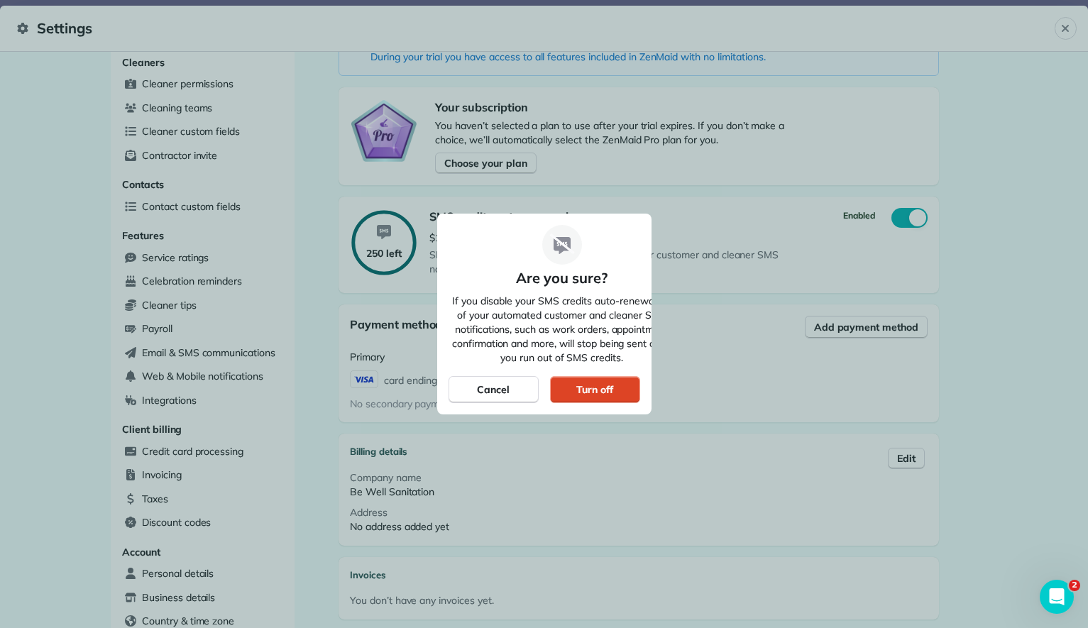  I want to click on div: Turn off, so click(595, 390).